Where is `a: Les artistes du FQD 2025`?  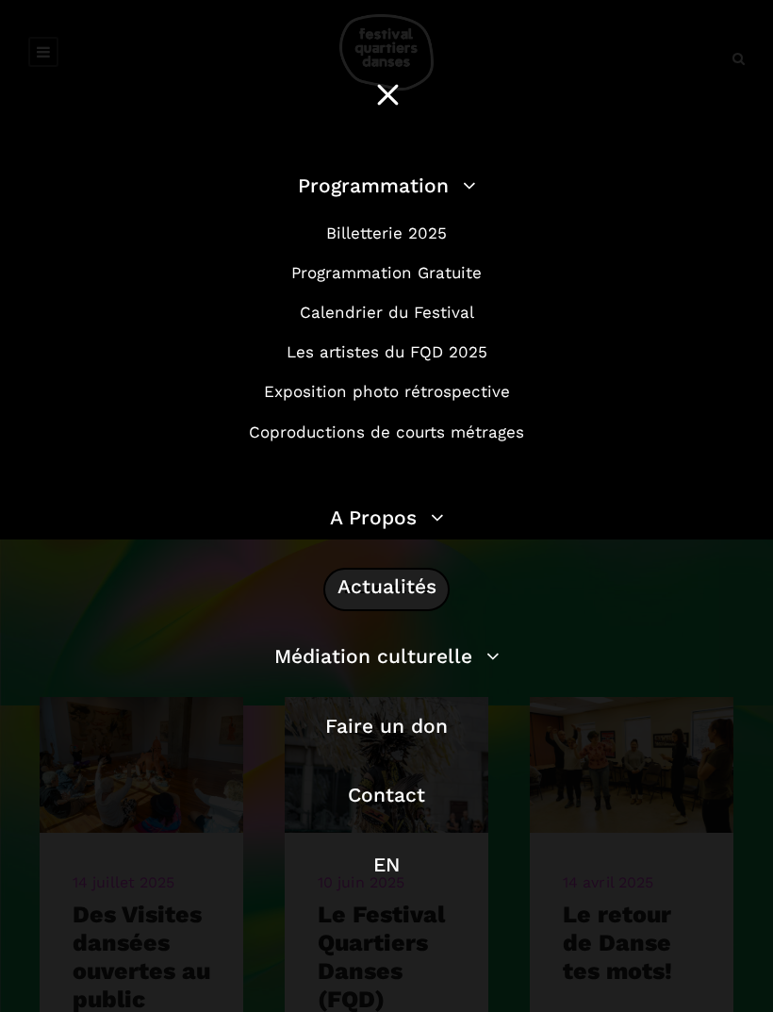
a: Les artistes du FQD 2025 is located at coordinates (387, 352).